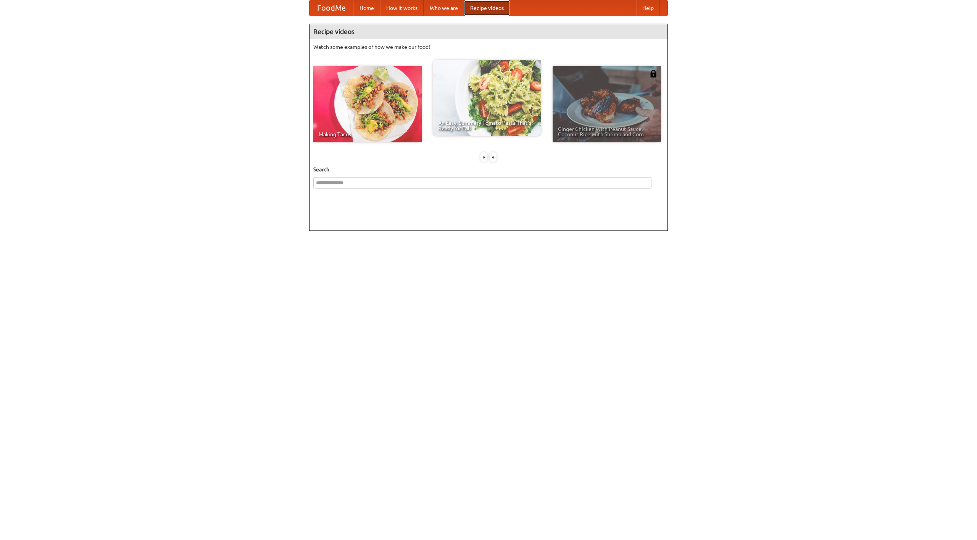 This screenshot has height=540, width=977. Describe the element at coordinates (487, 8) in the screenshot. I see `a: Recipe videos` at that location.